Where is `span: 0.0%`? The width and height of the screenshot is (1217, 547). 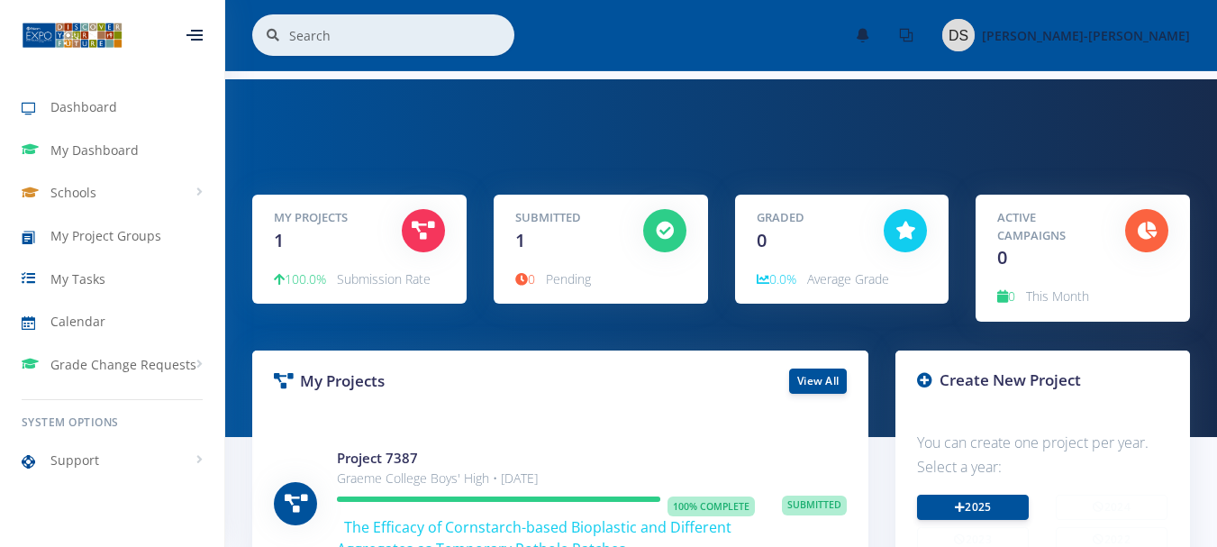 span: 0.0% is located at coordinates (777, 278).